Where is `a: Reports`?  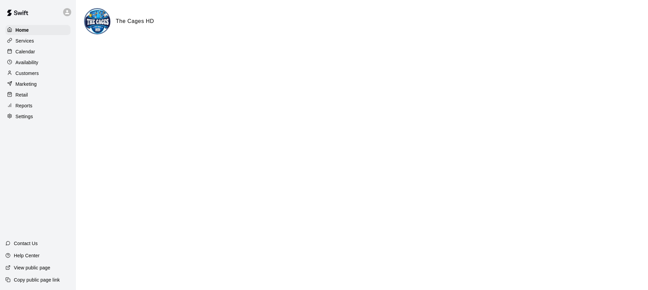
a: Reports is located at coordinates (38, 106).